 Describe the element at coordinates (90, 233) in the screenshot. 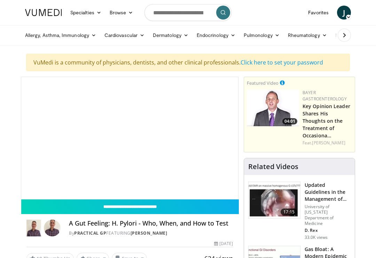

I see `a: Practical GP` at that location.